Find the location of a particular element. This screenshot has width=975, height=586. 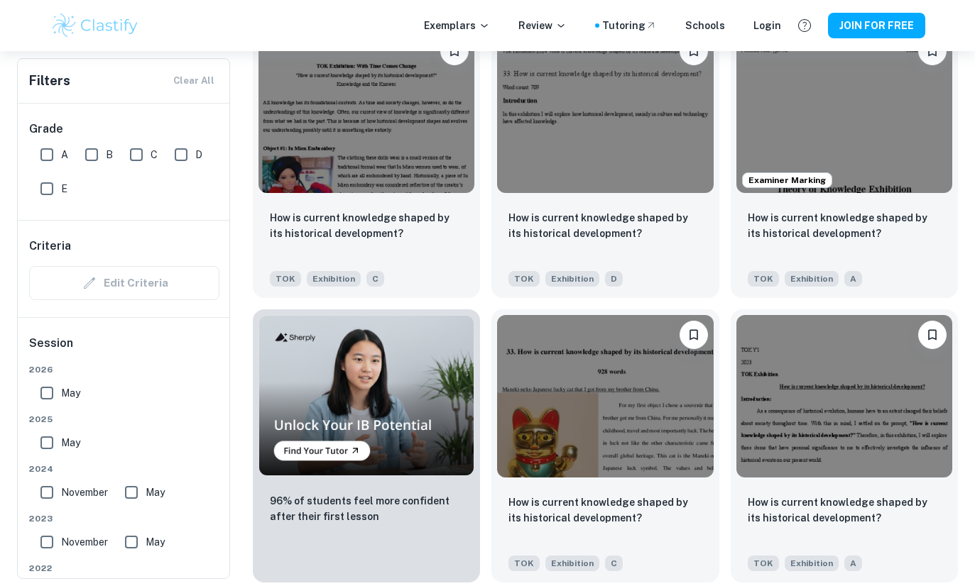

span: 2026 is located at coordinates (124, 370).